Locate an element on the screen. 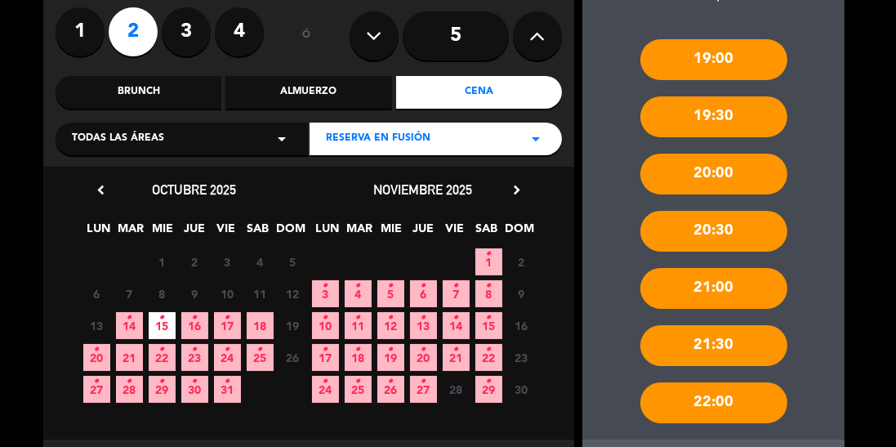 This screenshot has height=447, width=896. span: 23 is located at coordinates (194, 357).